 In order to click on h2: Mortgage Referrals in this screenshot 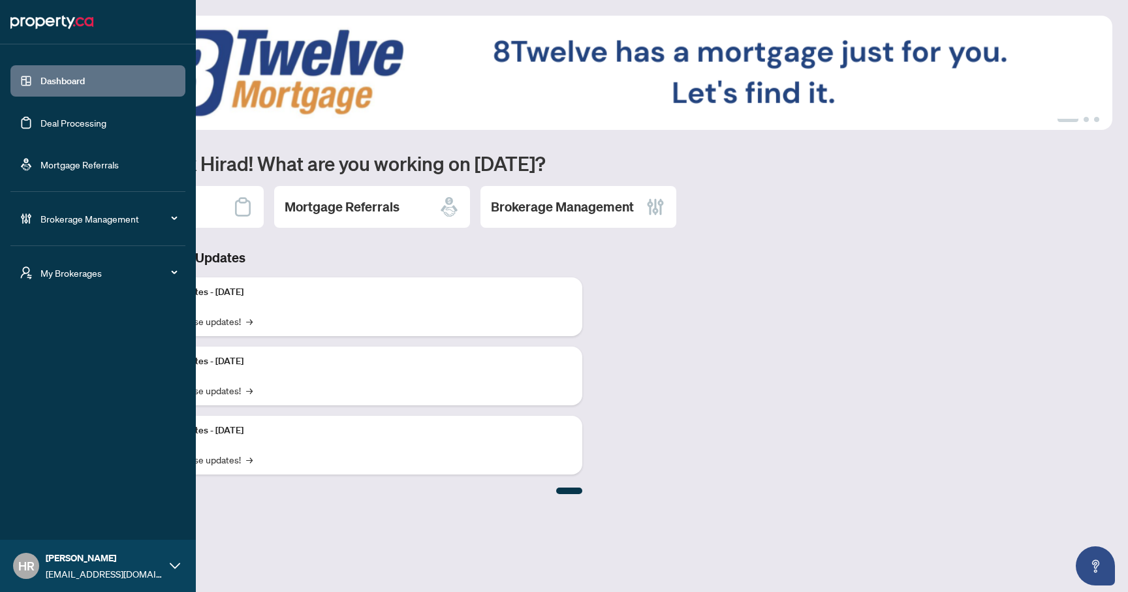, I will do `click(342, 207)`.